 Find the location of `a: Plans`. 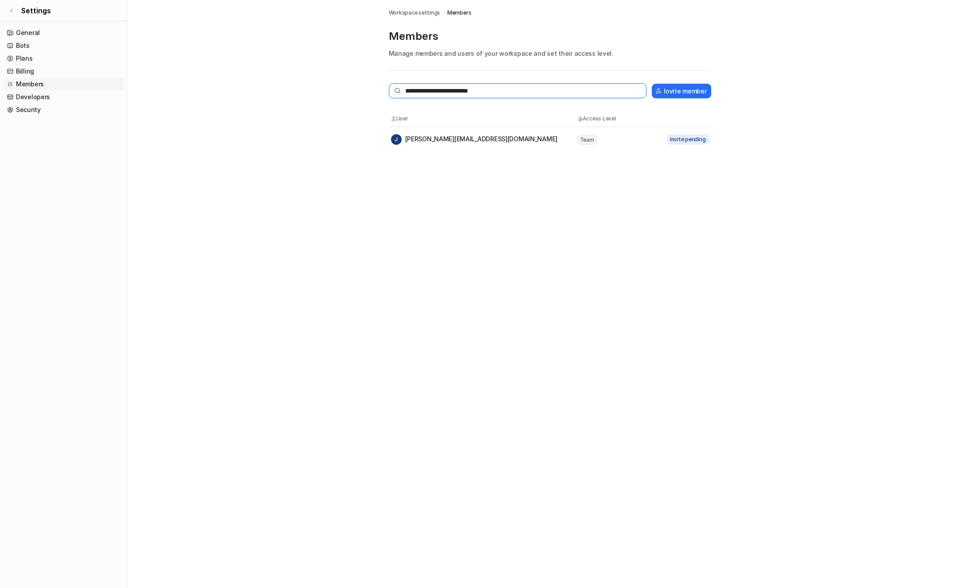

a: Plans is located at coordinates (63, 58).